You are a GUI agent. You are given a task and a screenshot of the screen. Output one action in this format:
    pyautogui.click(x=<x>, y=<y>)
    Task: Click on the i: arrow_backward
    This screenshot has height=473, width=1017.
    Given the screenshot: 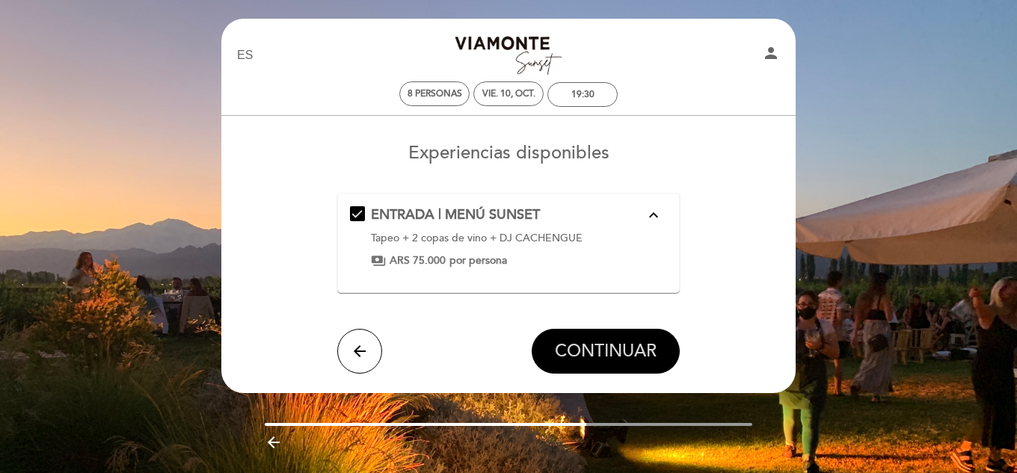 What is the action you would take?
    pyautogui.click(x=274, y=443)
    